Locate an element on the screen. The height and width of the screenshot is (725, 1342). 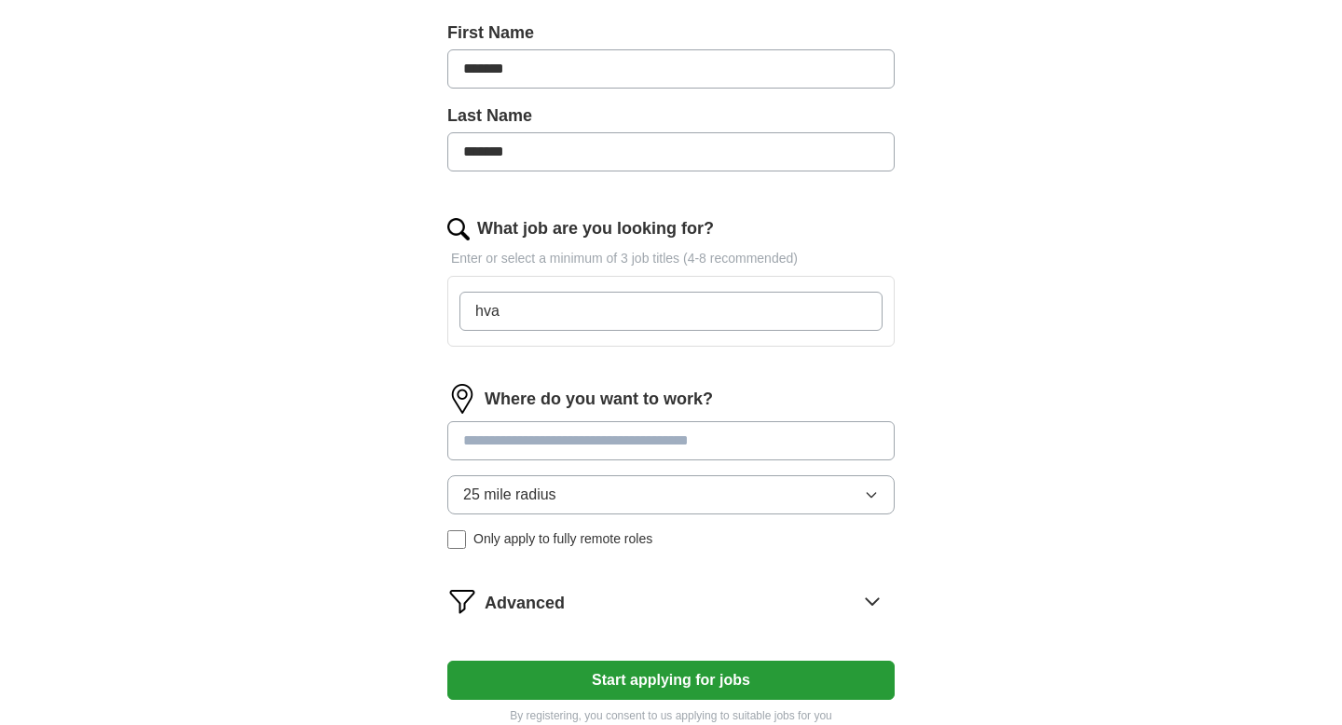
button: 25 mile radius is located at coordinates (671, 495).